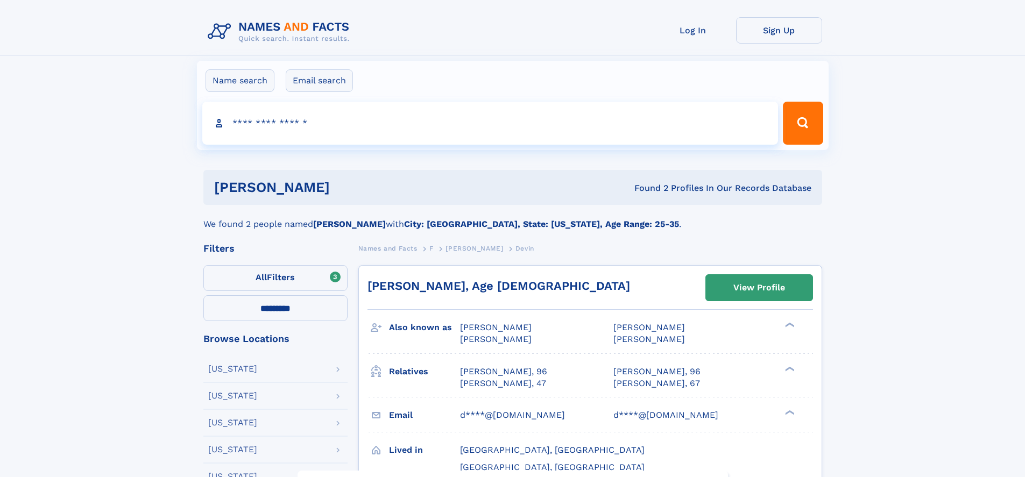 This screenshot has width=1025, height=477. Describe the element at coordinates (319, 81) in the screenshot. I see `label: Email search` at that location.